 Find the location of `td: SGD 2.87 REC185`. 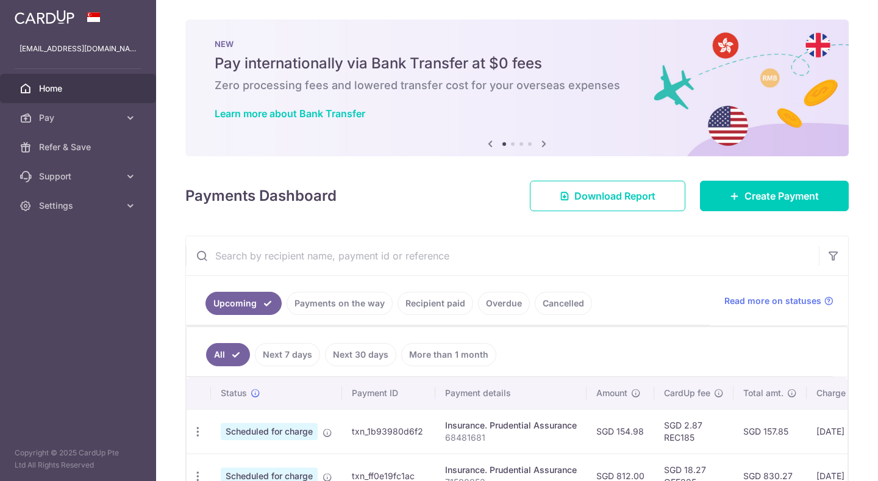

td: SGD 2.87 REC185 is located at coordinates (694, 431).